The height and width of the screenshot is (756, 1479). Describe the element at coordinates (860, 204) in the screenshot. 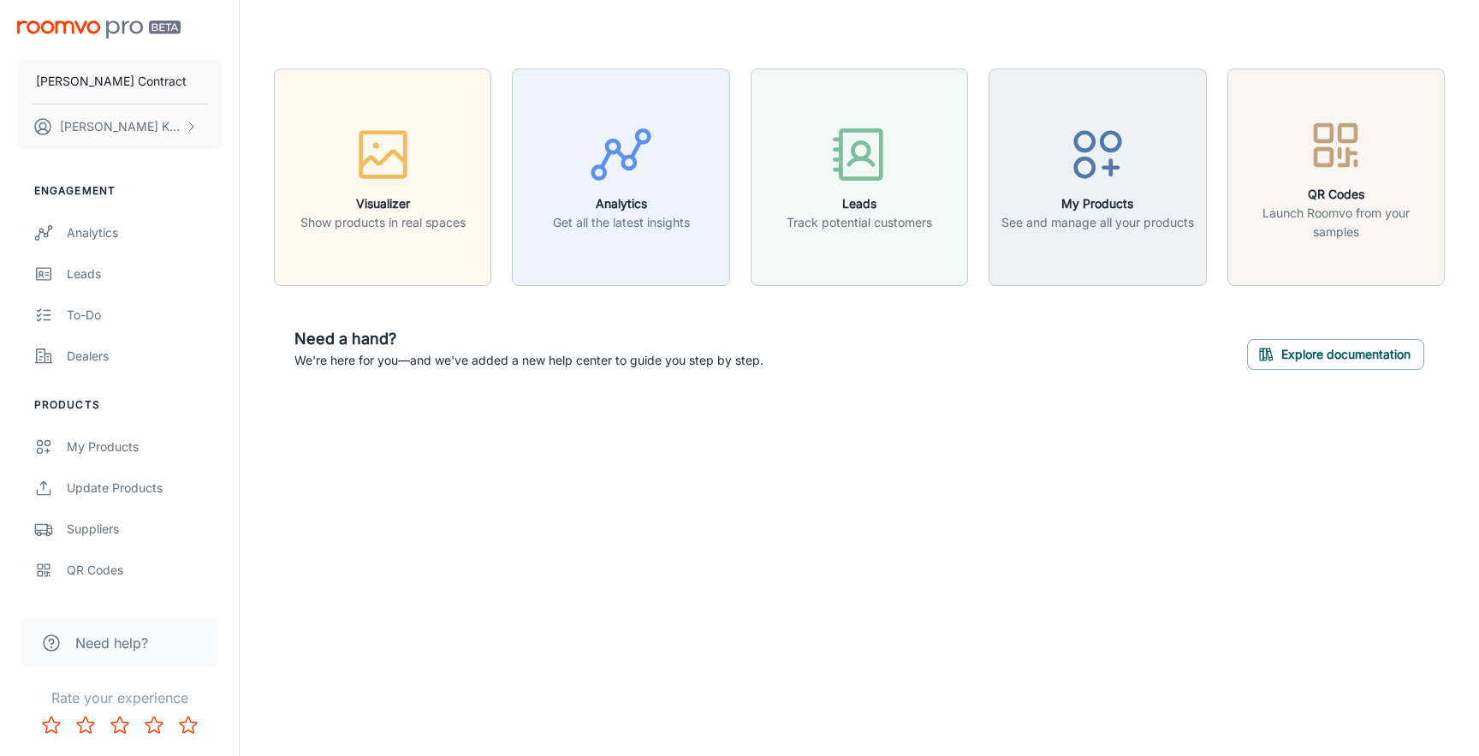

I see `h6: Leads` at that location.